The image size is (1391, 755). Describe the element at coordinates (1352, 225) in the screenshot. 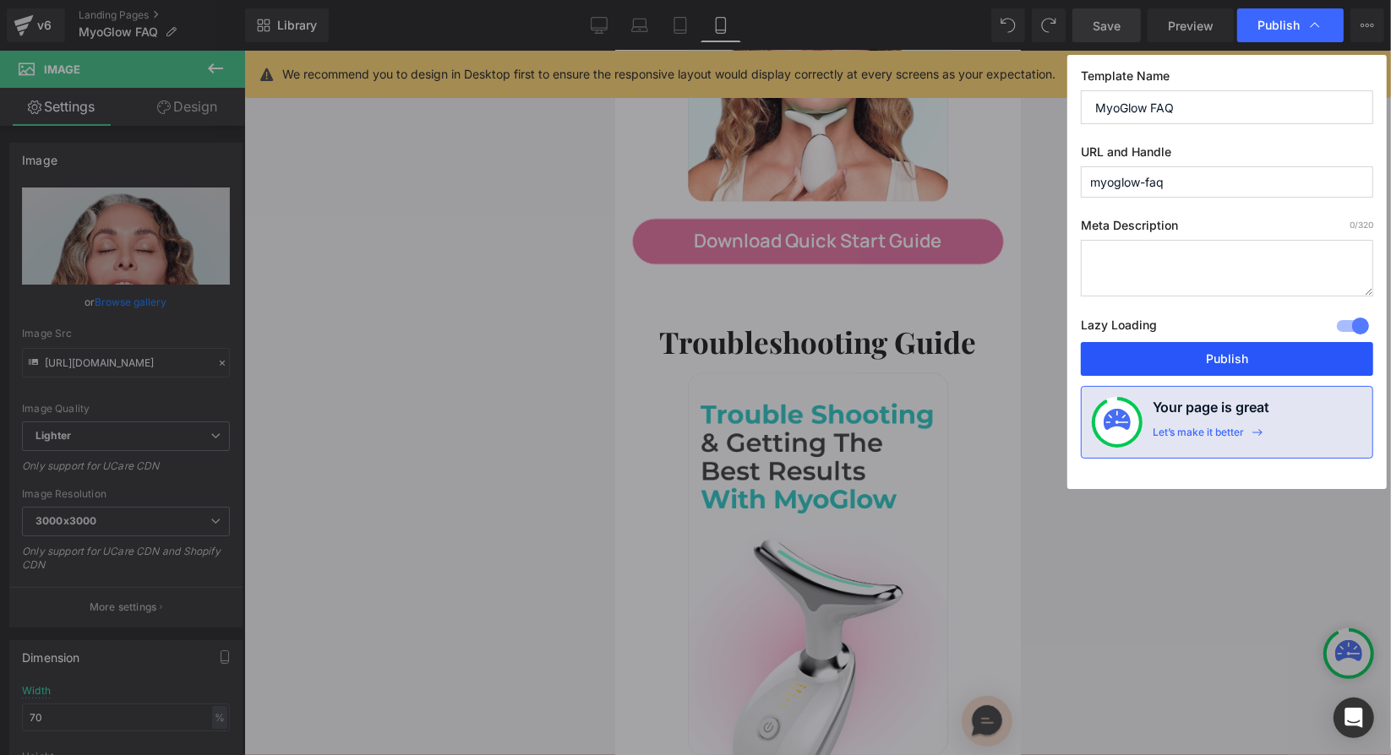

I see `span: 0` at that location.